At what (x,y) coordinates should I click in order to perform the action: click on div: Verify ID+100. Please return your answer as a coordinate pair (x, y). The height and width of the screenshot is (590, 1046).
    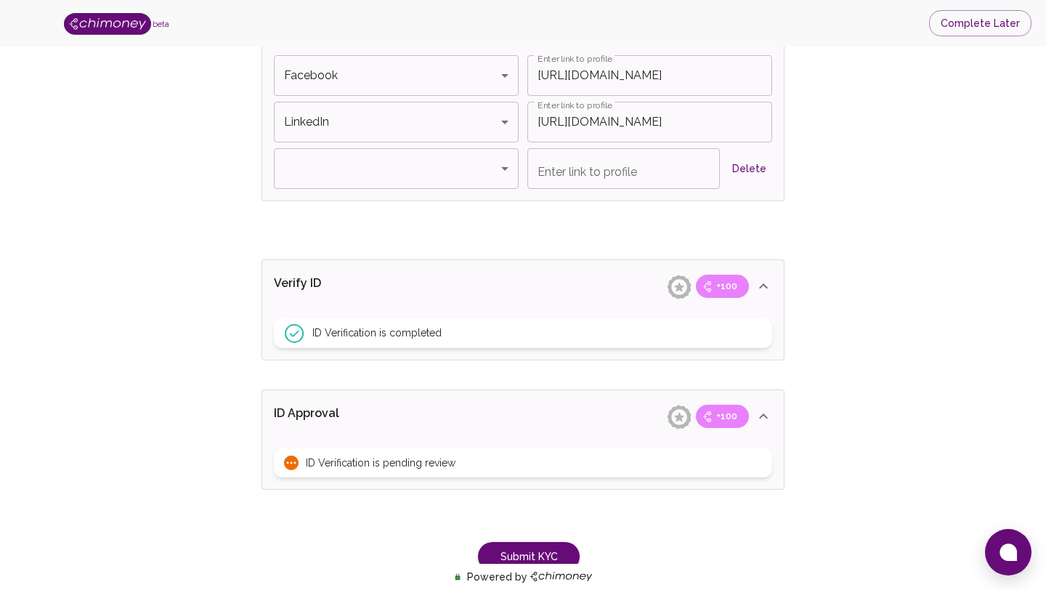
    Looking at the image, I should click on (523, 286).